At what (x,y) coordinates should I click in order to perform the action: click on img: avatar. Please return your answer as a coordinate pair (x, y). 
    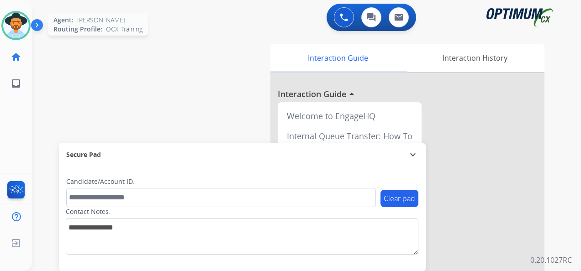
    Looking at the image, I should click on (16, 26).